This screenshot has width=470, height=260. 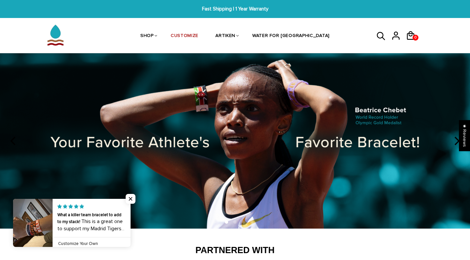 I want to click on a: CUSTOMIZE, so click(x=184, y=36).